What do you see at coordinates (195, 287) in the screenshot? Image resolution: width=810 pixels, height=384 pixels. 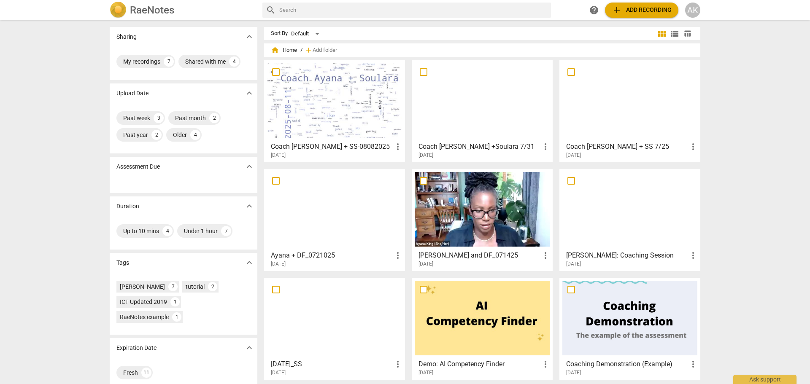 I see `div: tutorial` at bounding box center [195, 287].